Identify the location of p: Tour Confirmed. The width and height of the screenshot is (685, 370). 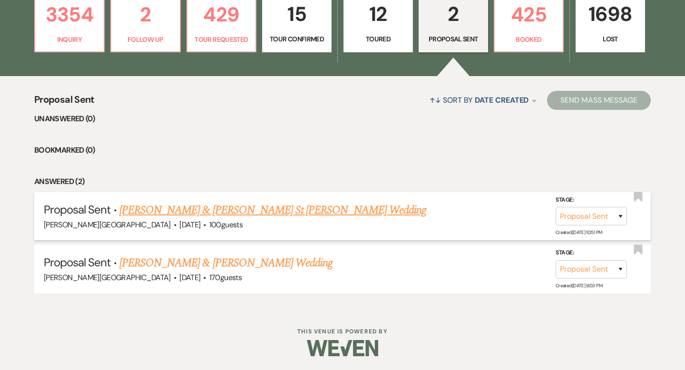
(297, 39).